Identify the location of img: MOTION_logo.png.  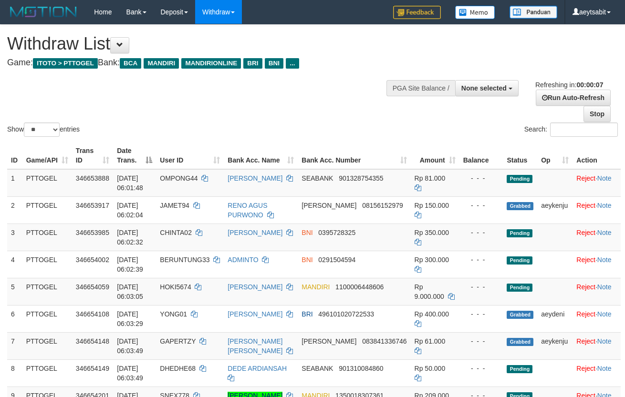
(43, 12).